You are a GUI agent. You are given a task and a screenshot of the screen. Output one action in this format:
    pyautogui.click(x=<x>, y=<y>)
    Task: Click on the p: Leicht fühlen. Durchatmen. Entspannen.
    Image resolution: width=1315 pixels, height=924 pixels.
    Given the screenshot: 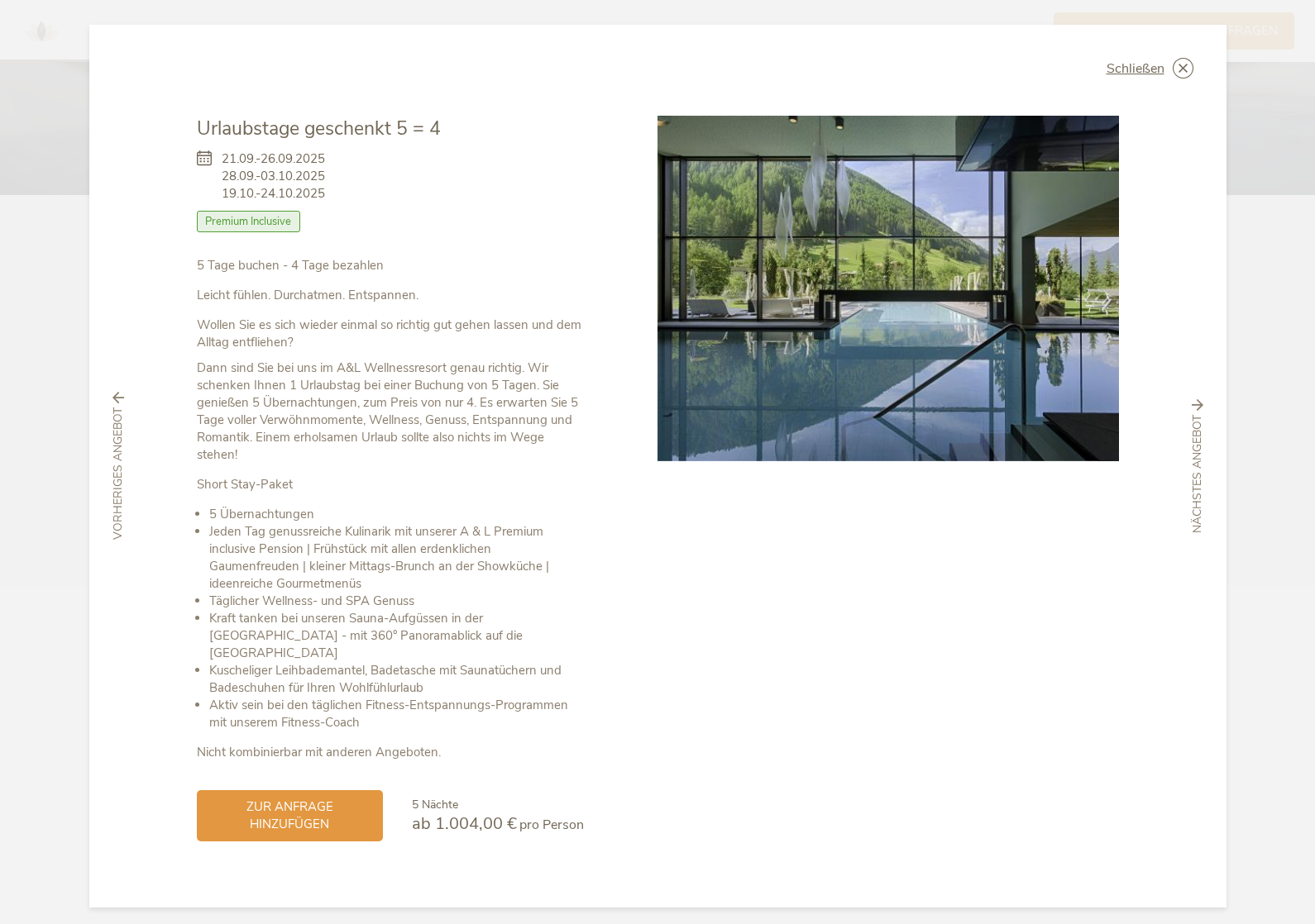 What is the action you would take?
    pyautogui.click(x=390, y=295)
    